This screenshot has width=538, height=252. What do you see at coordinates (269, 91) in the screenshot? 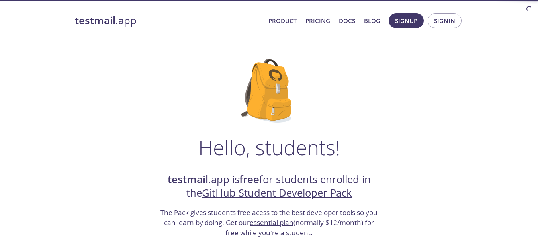
I see `img: github-student-backpack.png` at bounding box center [269, 91].